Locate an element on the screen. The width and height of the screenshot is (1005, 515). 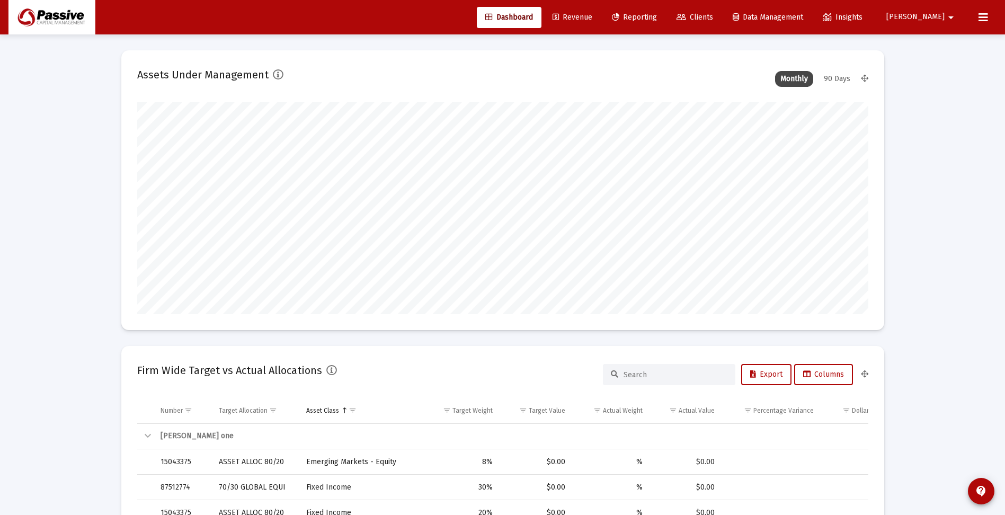
div: Percentage Variance is located at coordinates (784, 411).